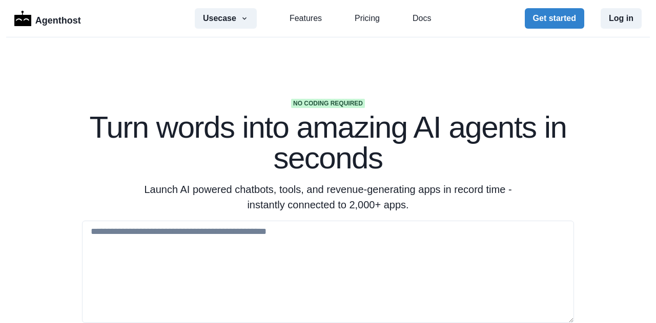  I want to click on a: Pricing, so click(367, 18).